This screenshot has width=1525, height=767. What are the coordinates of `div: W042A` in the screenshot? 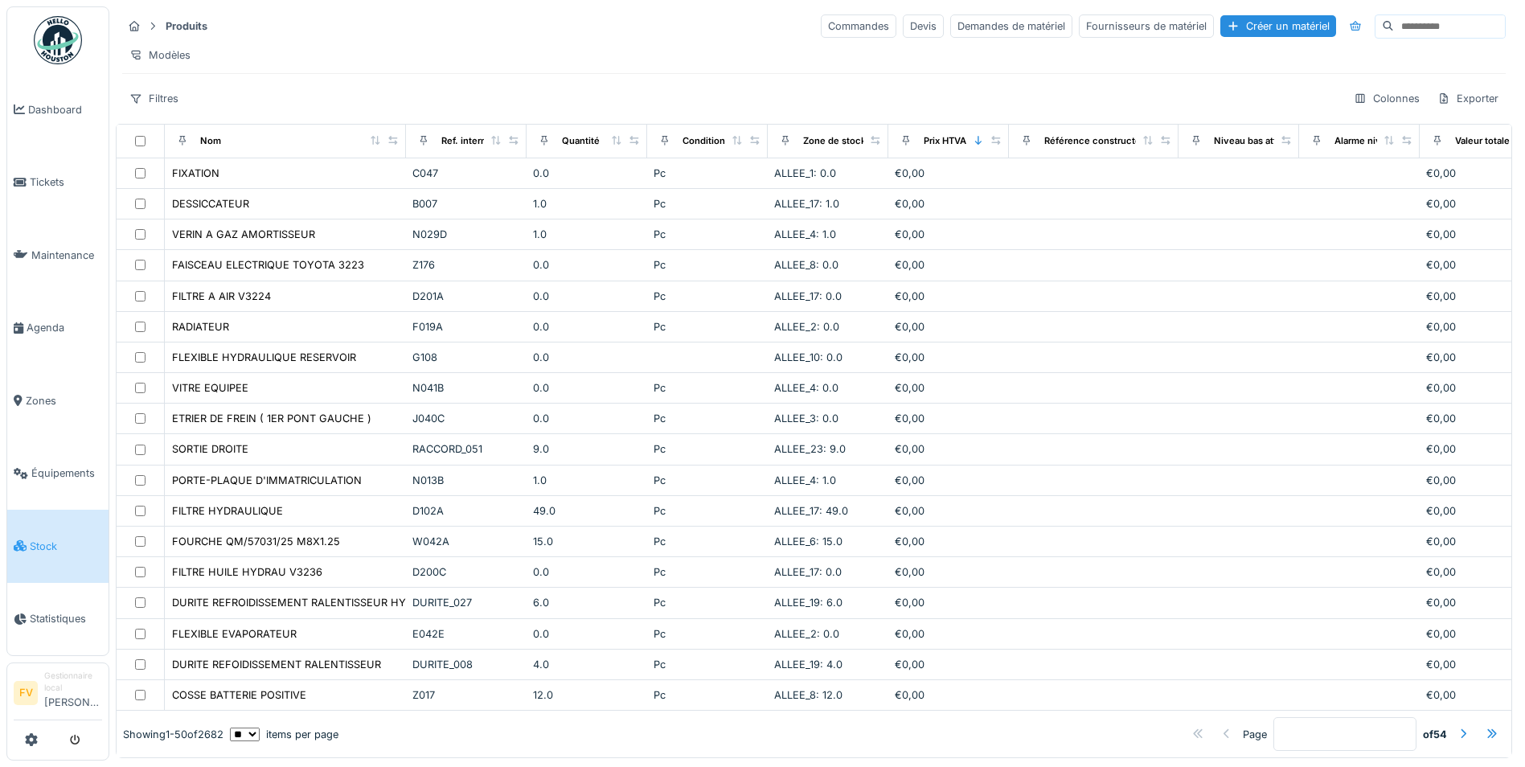 It's located at (466, 541).